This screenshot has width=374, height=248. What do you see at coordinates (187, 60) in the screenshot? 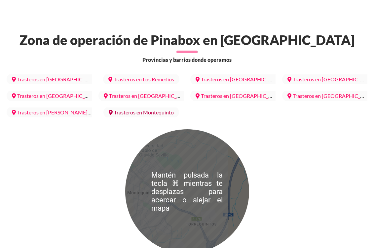
I see `span: Provincias y barrios donde operamos` at bounding box center [187, 60].